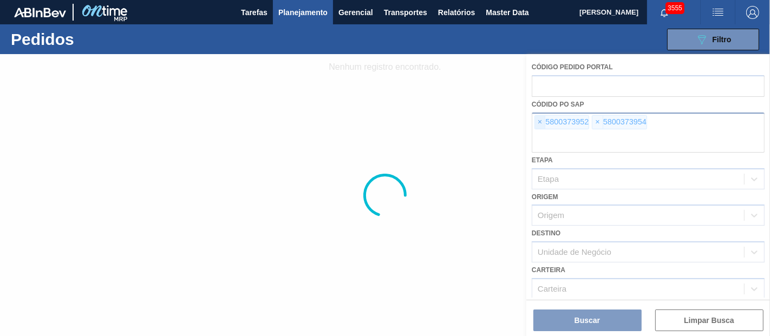 Image resolution: width=770 pixels, height=336 pixels. I want to click on img: Logout, so click(753, 12).